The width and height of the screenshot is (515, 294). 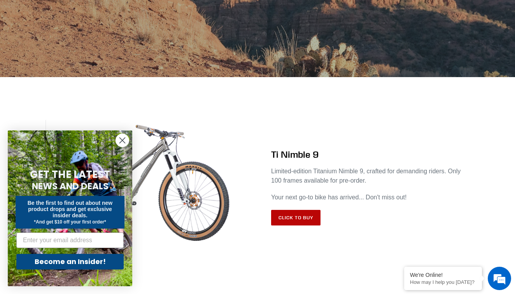 What do you see at coordinates (443, 275) in the screenshot?
I see `div: We're Online!` at bounding box center [443, 275].